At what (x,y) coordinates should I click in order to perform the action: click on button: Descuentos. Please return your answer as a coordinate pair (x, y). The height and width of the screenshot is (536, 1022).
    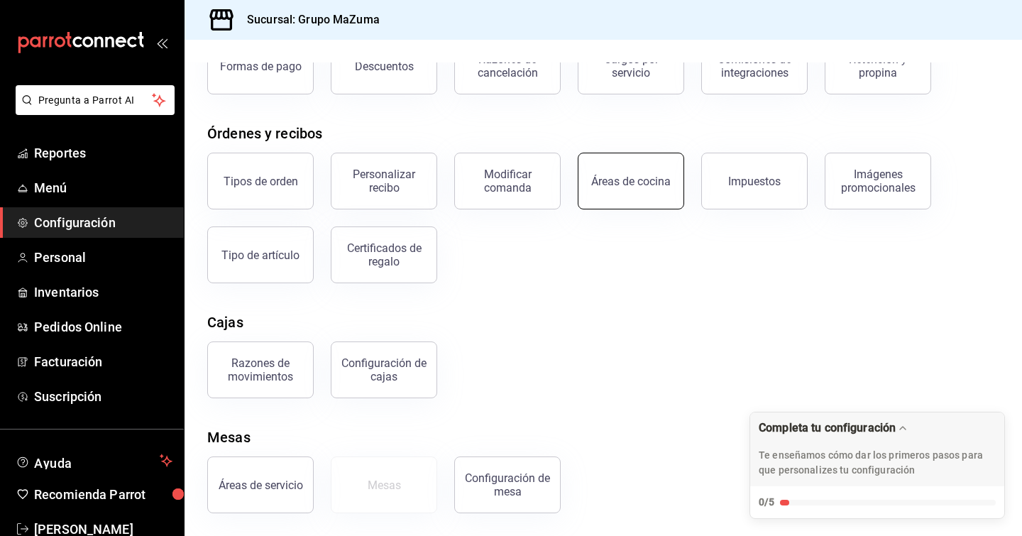
    Looking at the image, I should click on (384, 66).